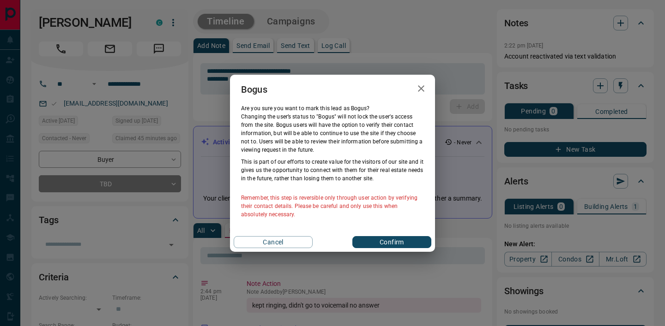 Image resolution: width=665 pixels, height=326 pixels. Describe the element at coordinates (332, 170) in the screenshot. I see `p: This is part of our efforts to create value for the visitors of our site and it gives us the oppo...` at that location.